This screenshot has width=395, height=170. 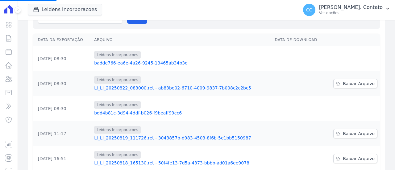 I want to click on a: LI_LI_20250819_111726.ret - 3043857b-d983-4503-8f6b-5e1bb5150987, so click(x=182, y=138).